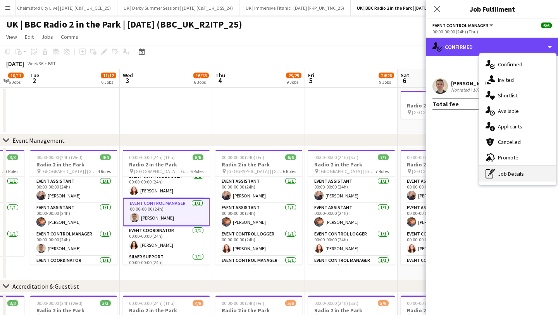 The width and height of the screenshot is (558, 315). I want to click on div: 00:00-00:00 (24h) (Thu), so click(492, 31).